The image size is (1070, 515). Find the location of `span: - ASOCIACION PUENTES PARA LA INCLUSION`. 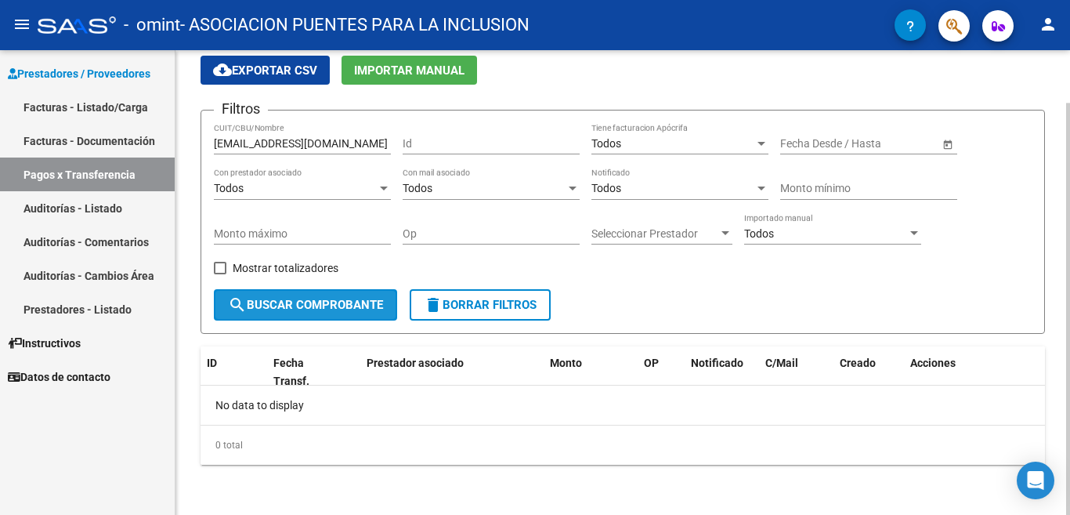

span: - ASOCIACION PUENTES PARA LA INCLUSION is located at coordinates (355, 25).